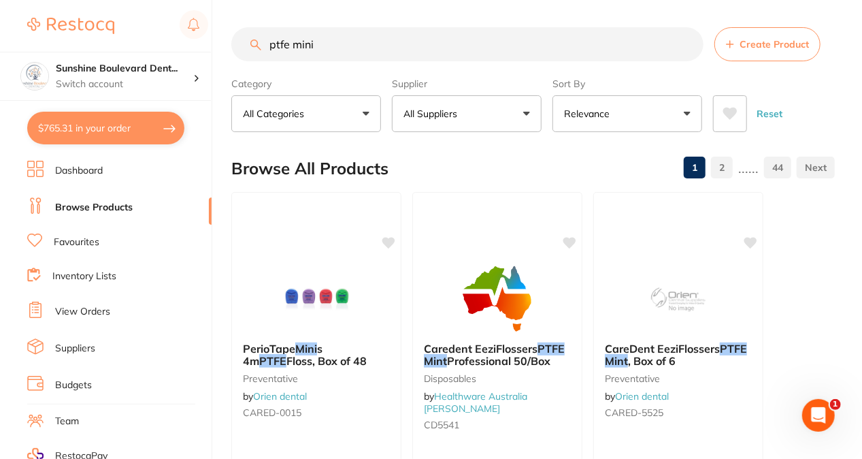 The height and width of the screenshot is (459, 862). What do you see at coordinates (306, 348) in the screenshot?
I see `em: Mini` at bounding box center [306, 348].